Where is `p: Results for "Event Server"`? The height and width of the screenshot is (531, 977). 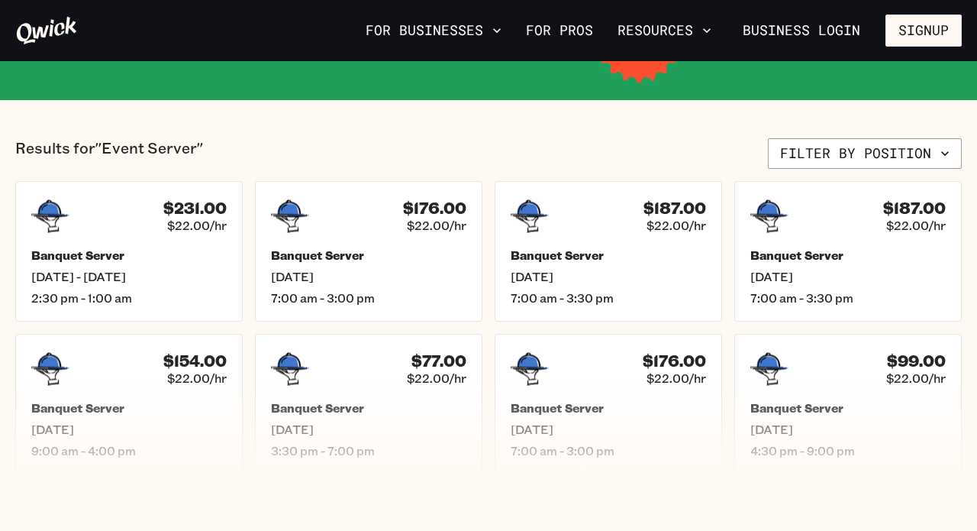 p: Results for "Event Server" is located at coordinates (109, 153).